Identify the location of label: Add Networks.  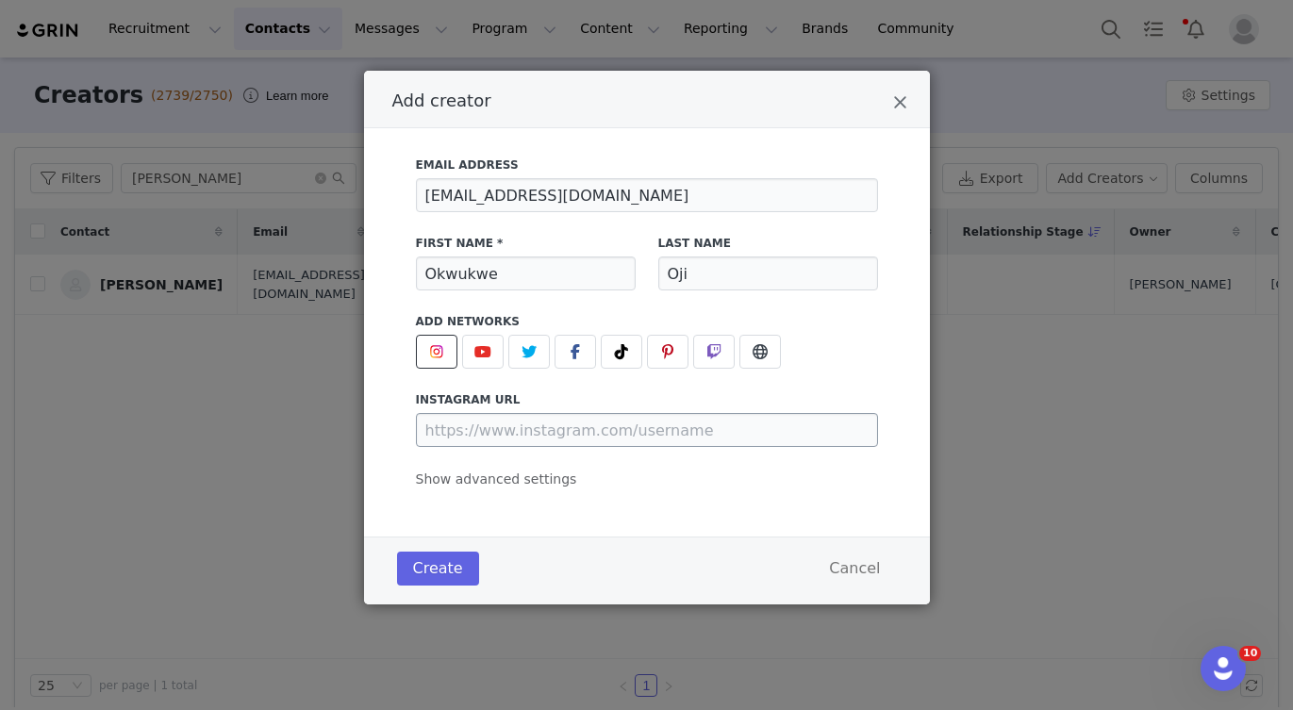
(647, 322).